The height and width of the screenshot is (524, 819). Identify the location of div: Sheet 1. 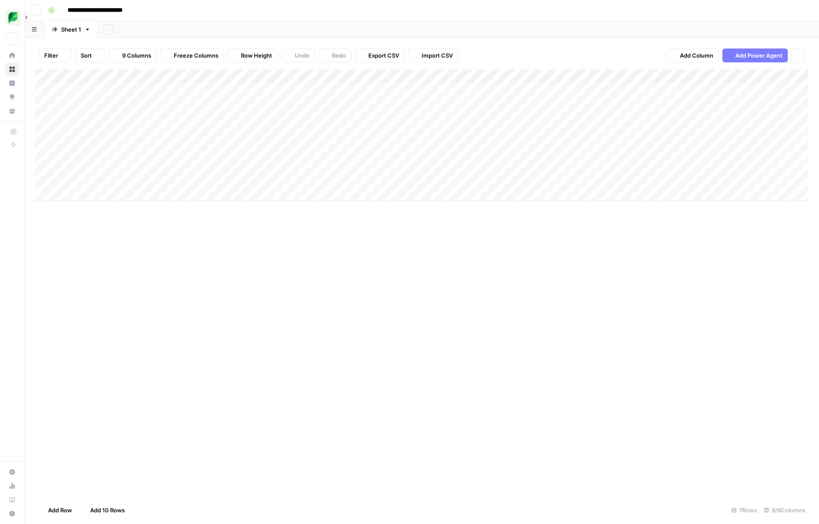
(71, 29).